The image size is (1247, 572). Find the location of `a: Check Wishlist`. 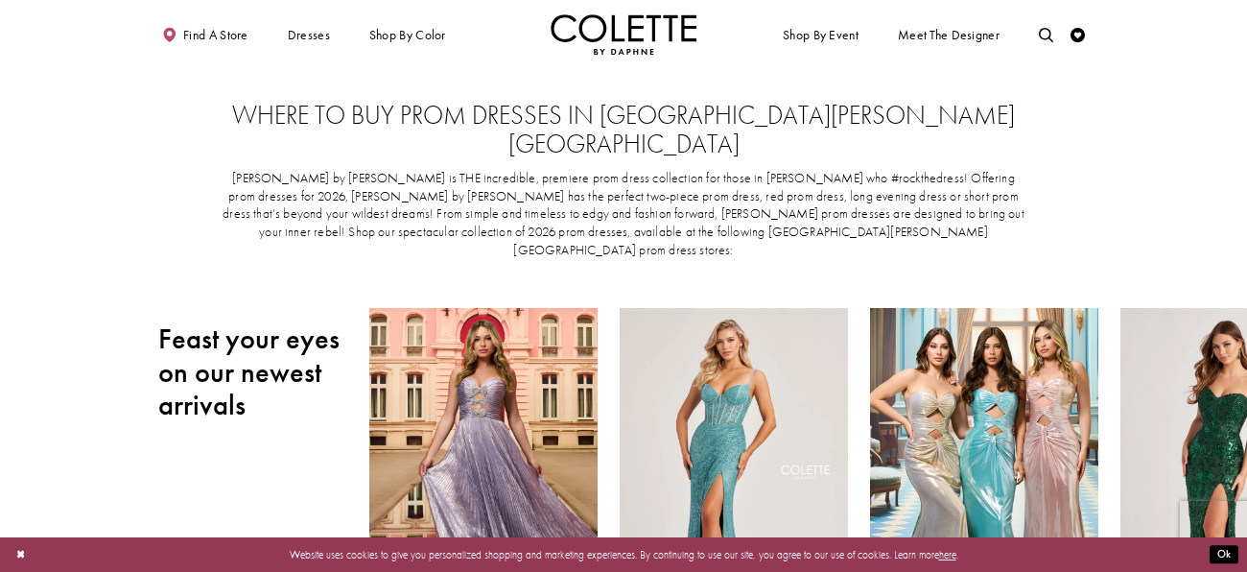

a: Check Wishlist is located at coordinates (1077, 35).